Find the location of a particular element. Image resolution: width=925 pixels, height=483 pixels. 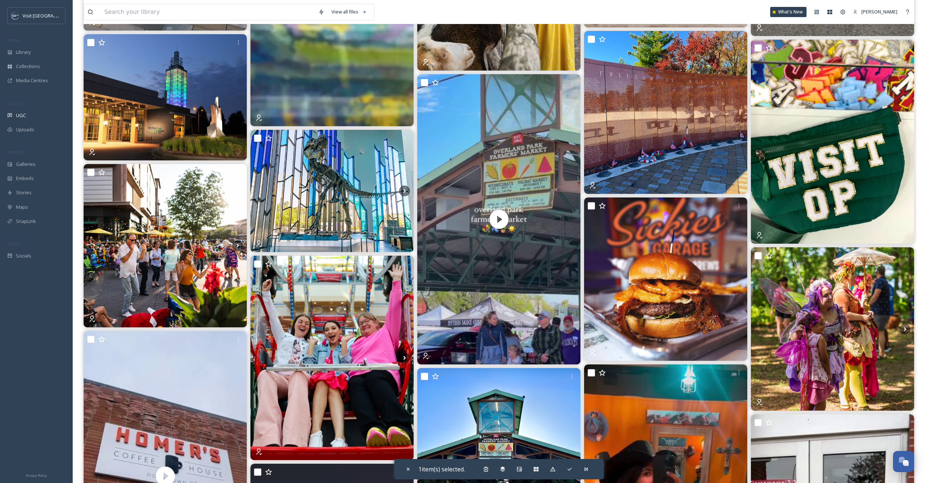

span: 1 item(s) selected. is located at coordinates (442, 469).